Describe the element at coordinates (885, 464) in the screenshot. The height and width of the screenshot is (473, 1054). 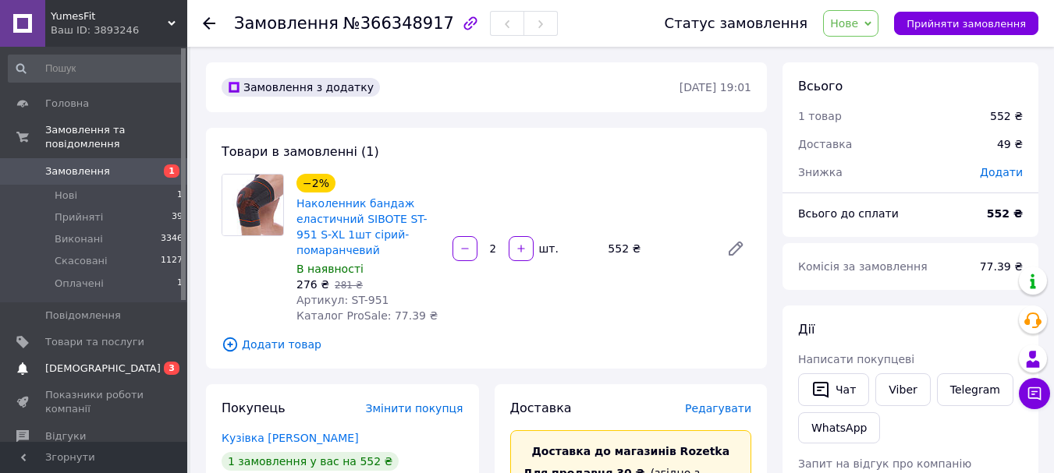
I see `span: Запит на відгук про компанію` at that location.